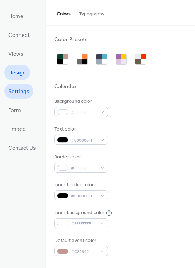 The height and width of the screenshot is (268, 195). I want to click on a: Contact Us, so click(22, 147).